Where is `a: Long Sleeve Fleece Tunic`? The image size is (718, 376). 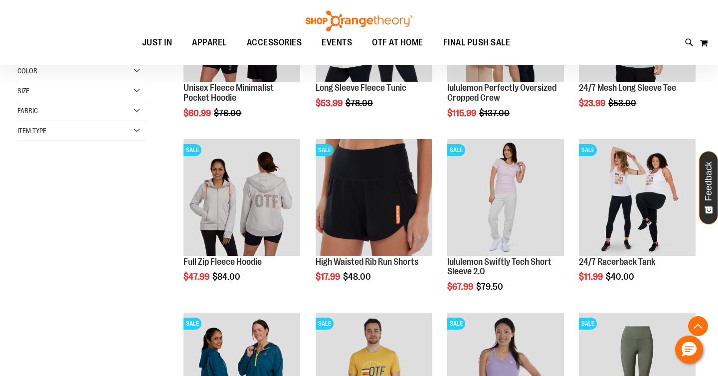
a: Long Sleeve Fleece Tunic is located at coordinates (361, 88).